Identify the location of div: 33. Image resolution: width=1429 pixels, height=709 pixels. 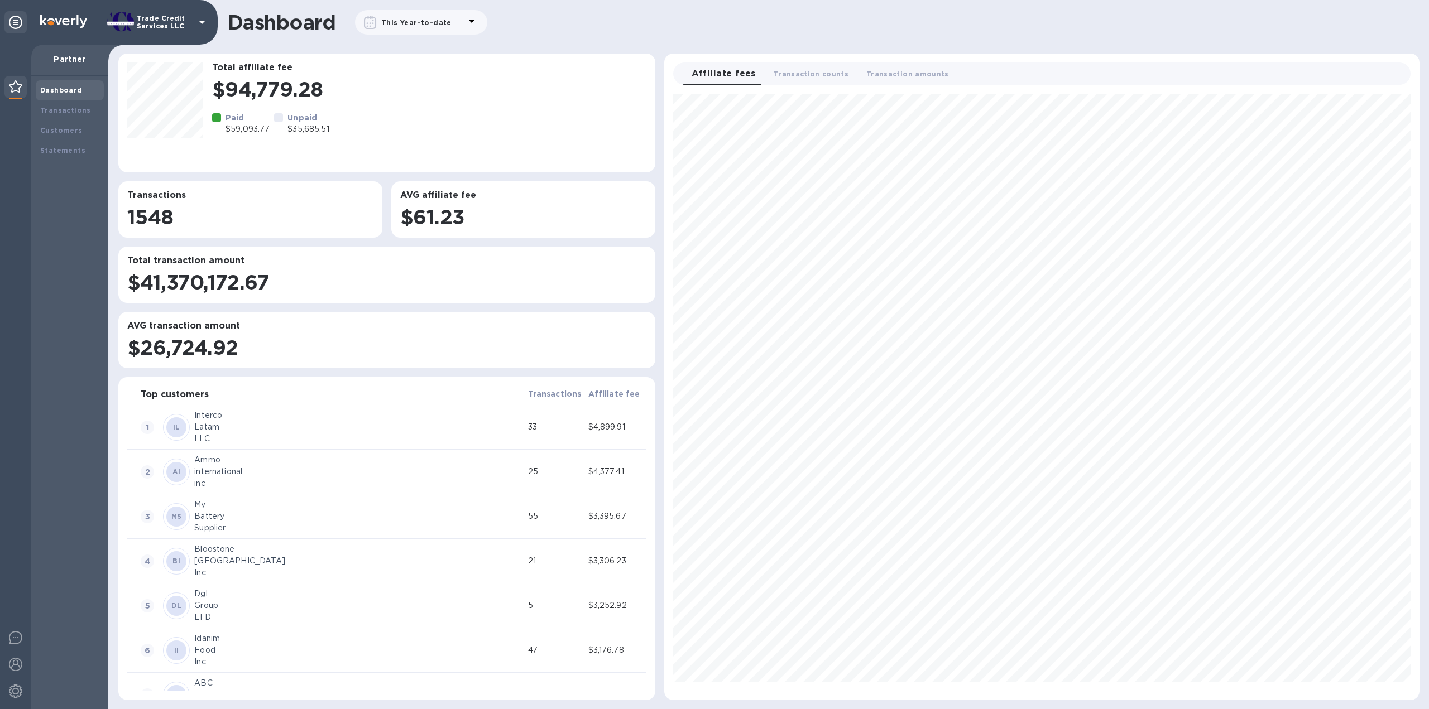
(556, 427).